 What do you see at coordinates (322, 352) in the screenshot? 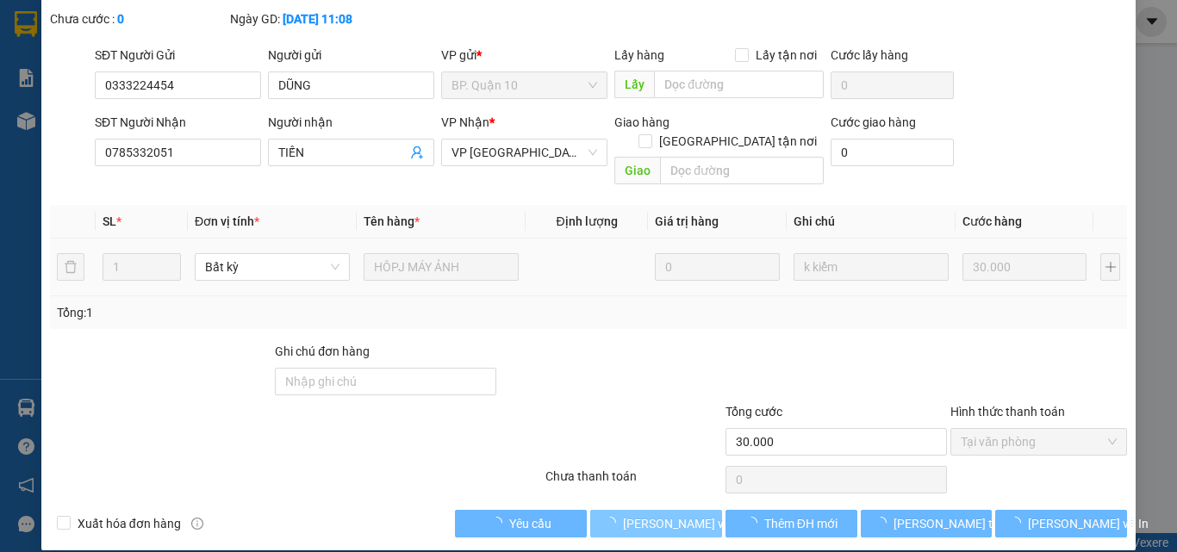
I see `label: Ghi chú đơn hàng` at bounding box center [322, 352].